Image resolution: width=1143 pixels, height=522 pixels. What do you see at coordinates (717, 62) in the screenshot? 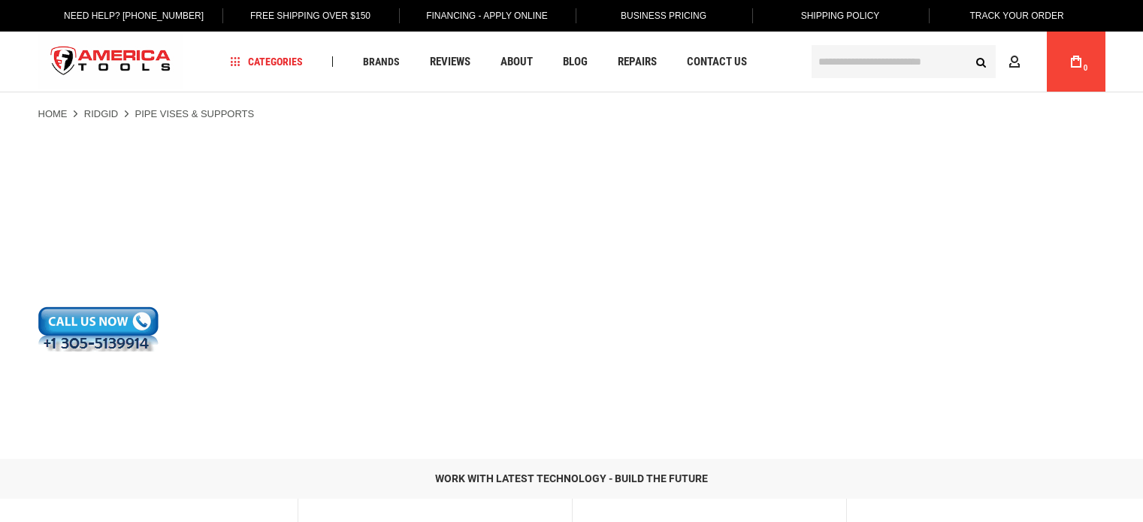
I see `a: Contact Us` at bounding box center [717, 62].